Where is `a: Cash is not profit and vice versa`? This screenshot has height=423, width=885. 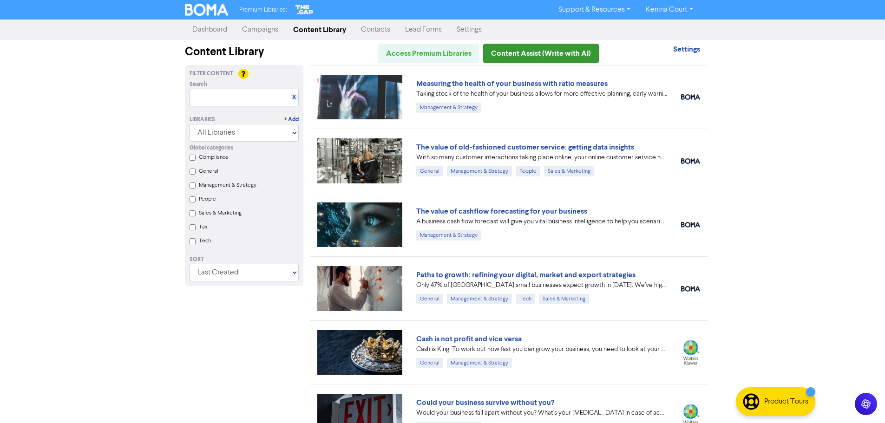
a: Cash is not profit and vice versa is located at coordinates (469, 339).